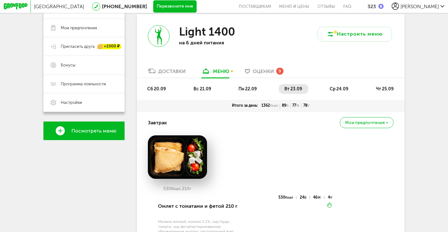  Describe the element at coordinates (84, 65) in the screenshot. I see `a: Бонусы` at that location.